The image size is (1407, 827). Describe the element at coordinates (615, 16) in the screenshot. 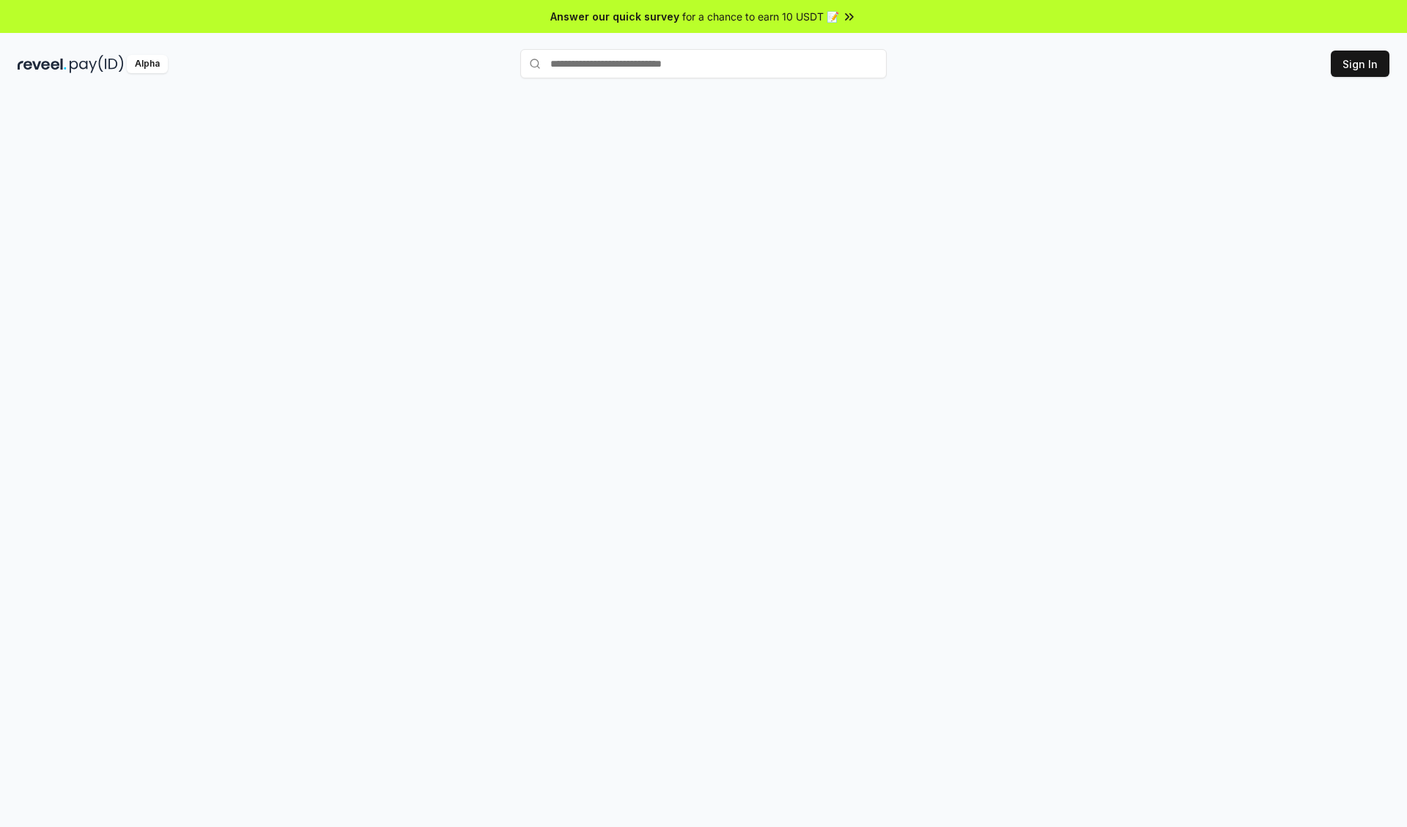

I see `span: Answer our quick survey` at that location.